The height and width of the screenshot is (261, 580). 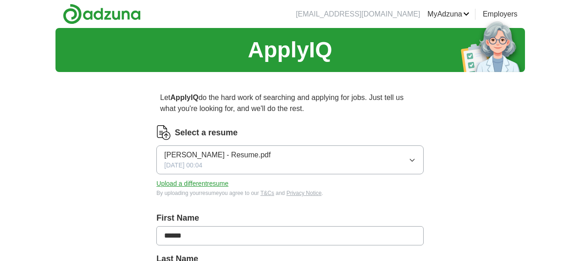 What do you see at coordinates (290, 50) in the screenshot?
I see `h1: ApplyIQ` at bounding box center [290, 50].